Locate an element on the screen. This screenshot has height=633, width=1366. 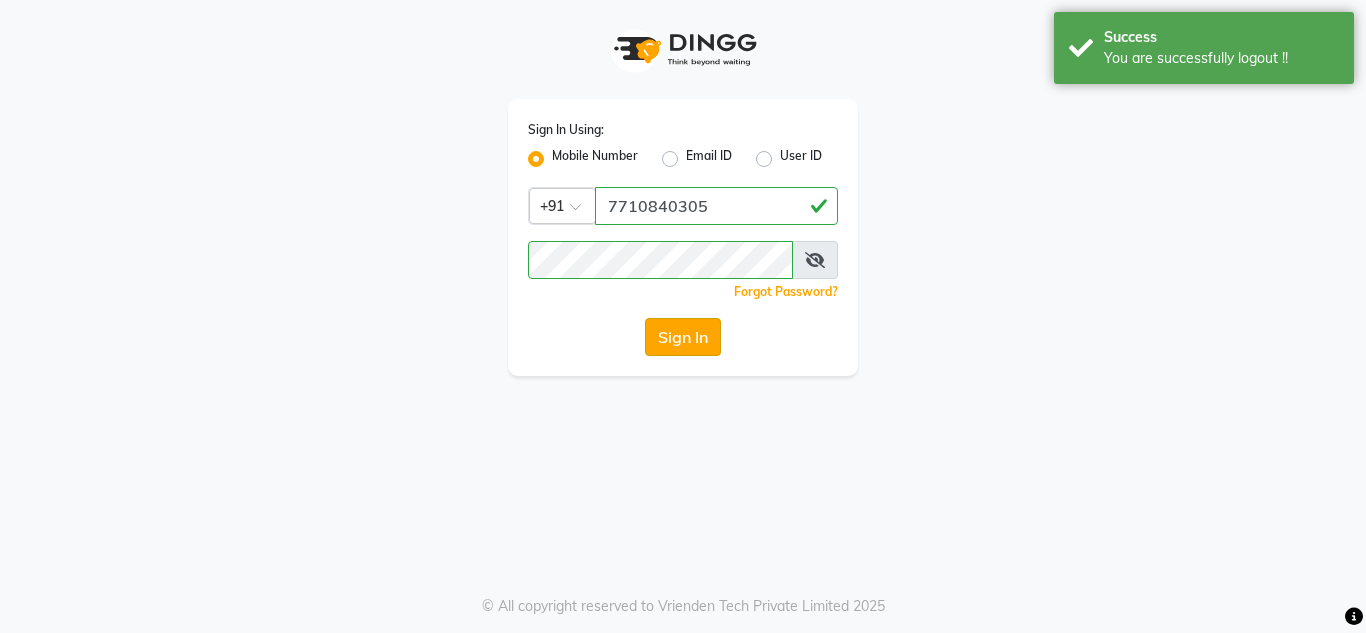
label: Sign In Using: is located at coordinates (566, 130).